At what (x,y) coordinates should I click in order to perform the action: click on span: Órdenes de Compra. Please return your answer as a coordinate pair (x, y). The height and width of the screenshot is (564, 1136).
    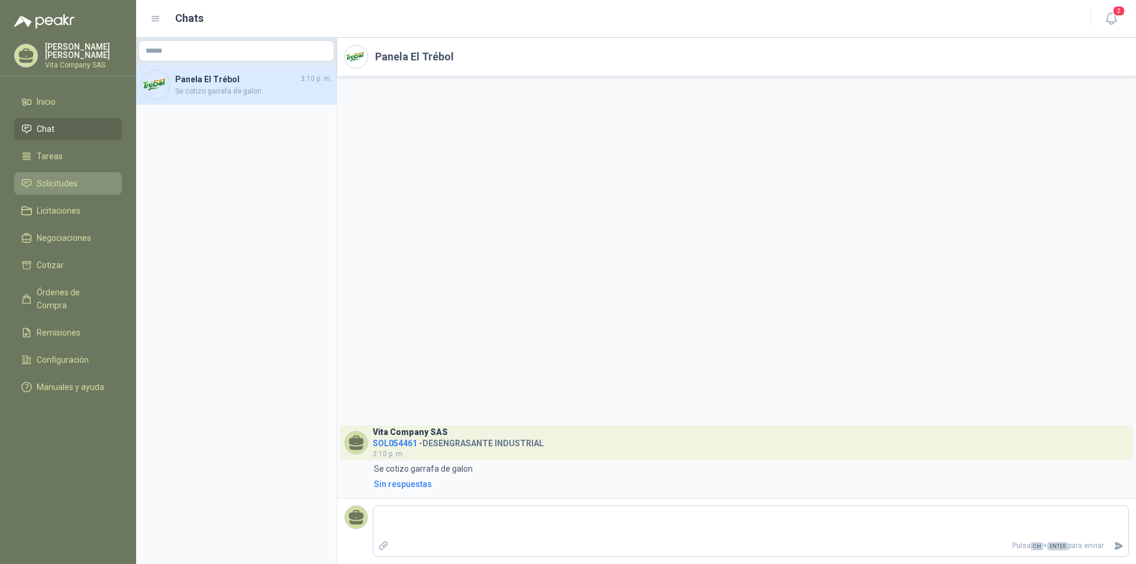
    Looking at the image, I should click on (73, 299).